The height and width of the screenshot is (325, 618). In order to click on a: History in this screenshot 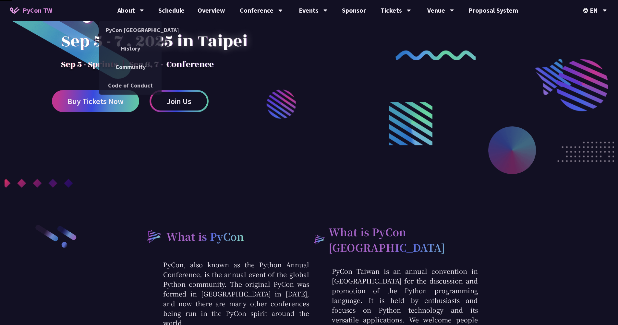, I will do `click(130, 48)`.